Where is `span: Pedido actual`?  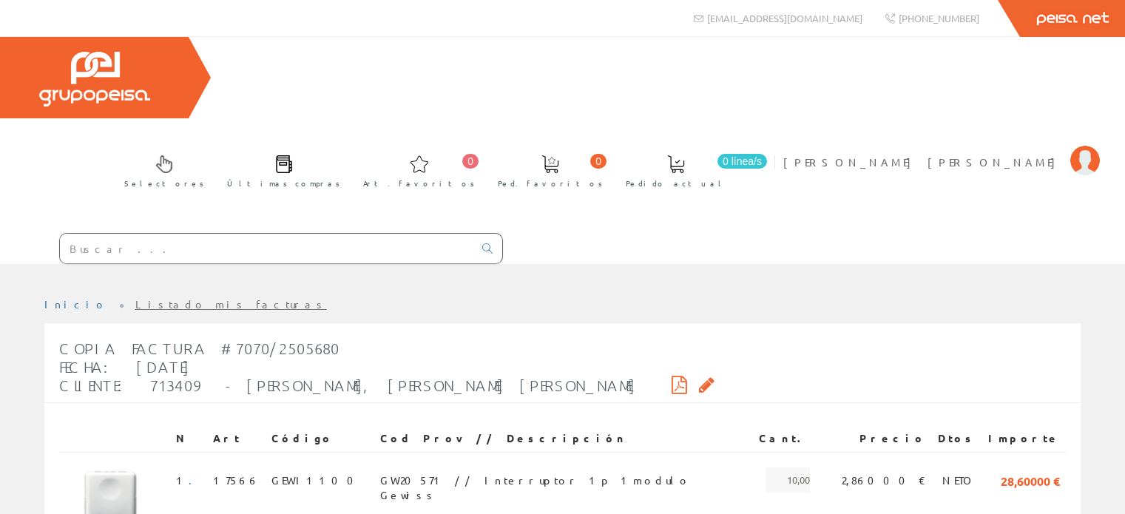 span: Pedido actual is located at coordinates (676, 183).